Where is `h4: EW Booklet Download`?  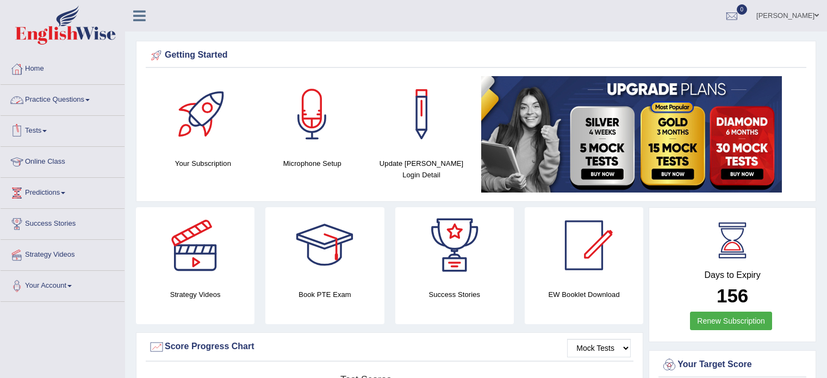
h4: EW Booklet Download is located at coordinates (584, 294).